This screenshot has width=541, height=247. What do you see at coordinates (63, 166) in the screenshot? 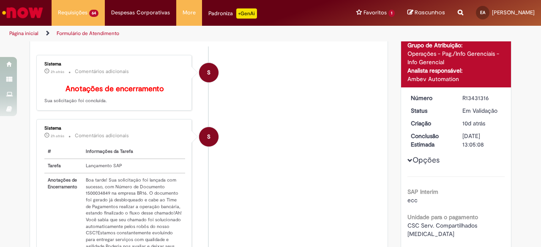
I see `th: Tarefa` at bounding box center [63, 166].